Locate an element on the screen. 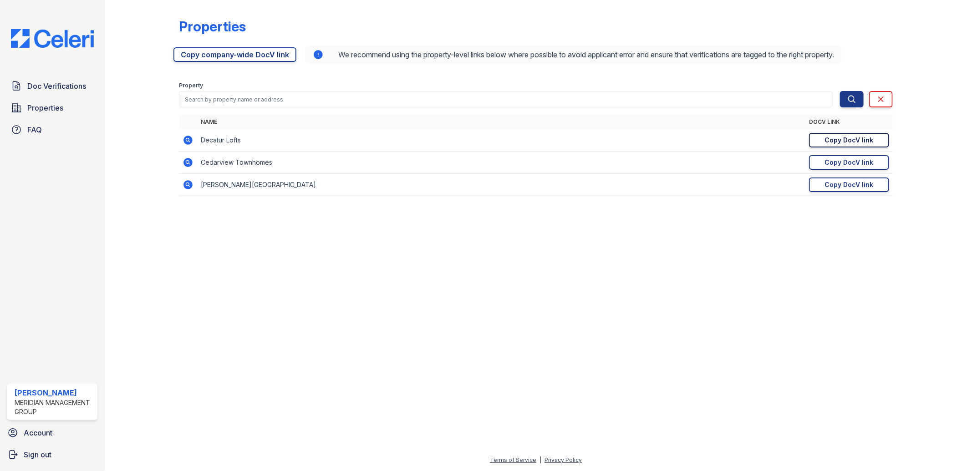  th: DocV Link is located at coordinates (849, 122).